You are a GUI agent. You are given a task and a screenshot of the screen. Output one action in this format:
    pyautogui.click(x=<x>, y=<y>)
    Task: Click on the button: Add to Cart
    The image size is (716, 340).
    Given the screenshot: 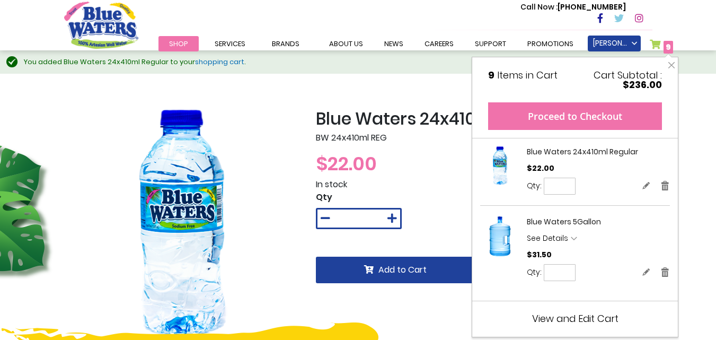 What is the action you would take?
    pyautogui.click(x=395, y=270)
    